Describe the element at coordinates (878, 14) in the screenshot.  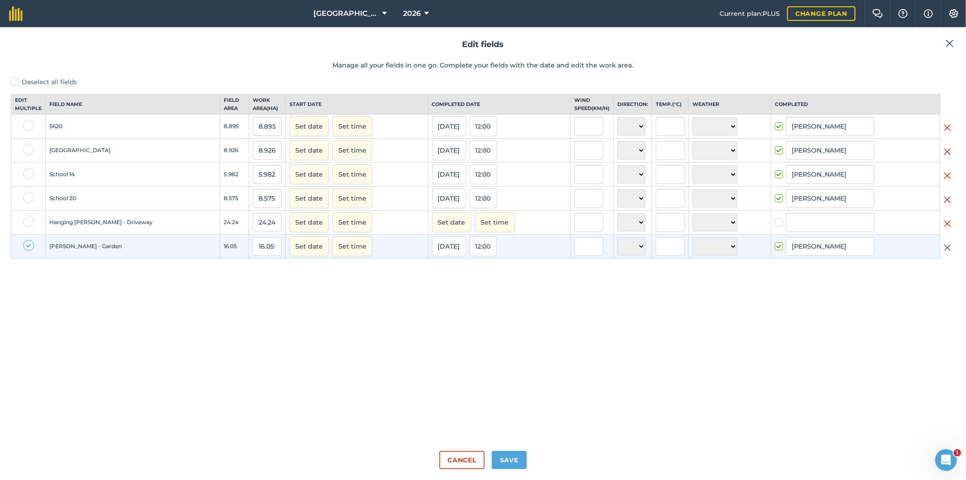
I see `img: Two speech bubbles overlapping with the left bubble in the forefront` at that location.